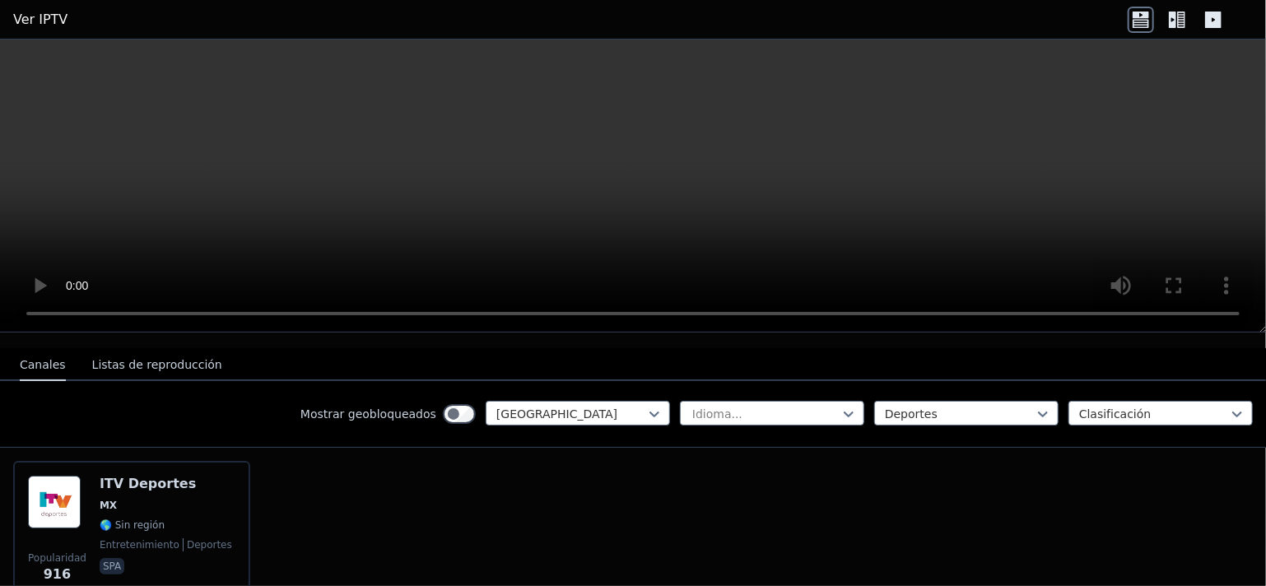 The width and height of the screenshot is (1266, 586). What do you see at coordinates (40, 19) in the screenshot?
I see `font: Ver IPTV` at bounding box center [40, 19].